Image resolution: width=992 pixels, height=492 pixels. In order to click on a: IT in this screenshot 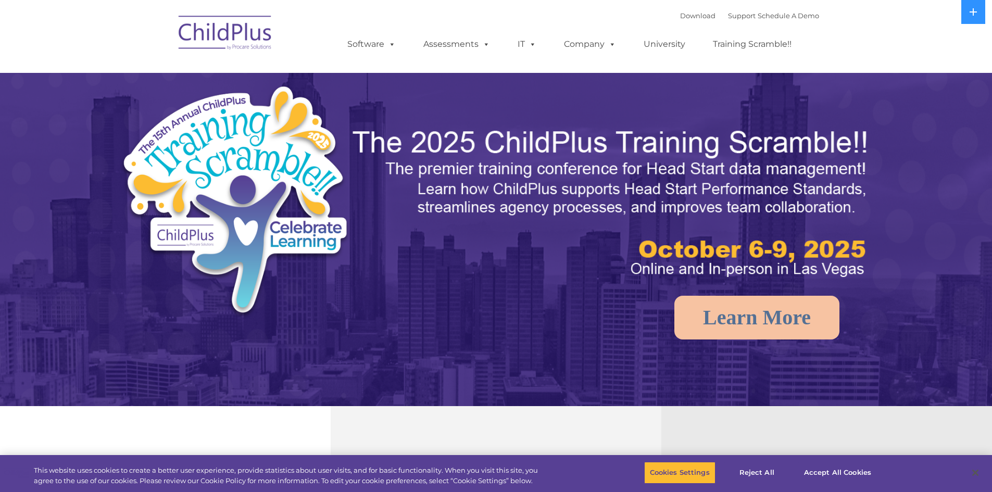, I will do `click(527, 44)`.